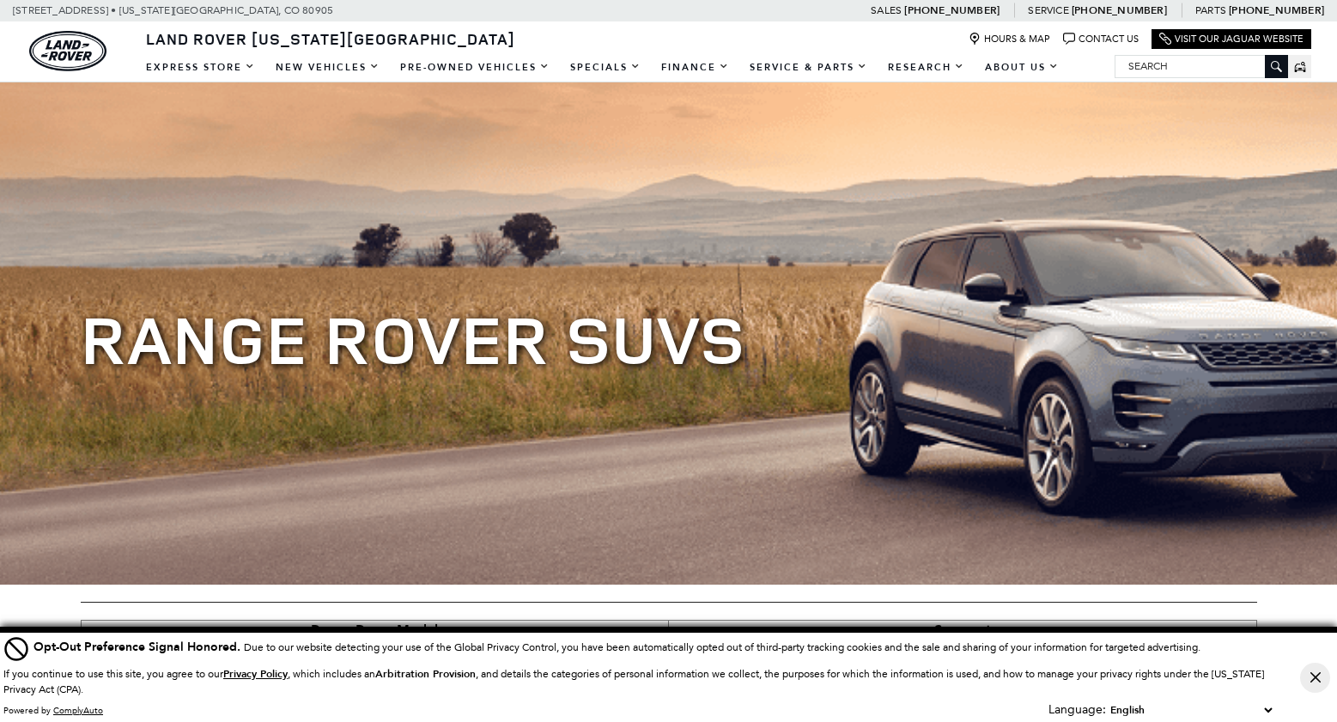 This screenshot has height=722, width=1337. I want to click on img: Land Rover, so click(68, 51).